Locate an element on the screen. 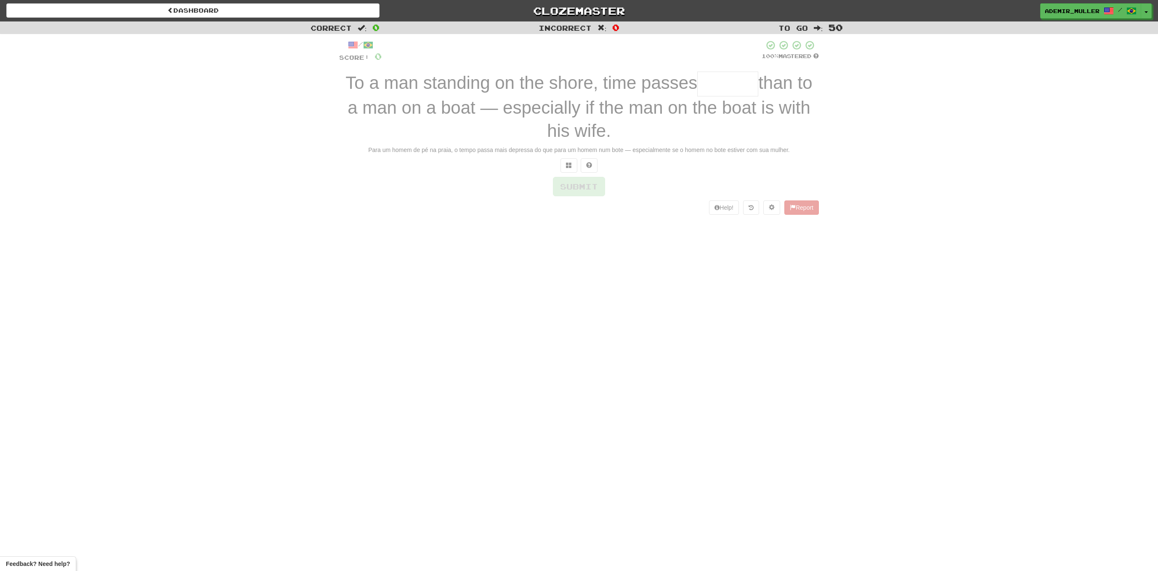 This screenshot has width=1158, height=571. span: Score: is located at coordinates (354, 57).